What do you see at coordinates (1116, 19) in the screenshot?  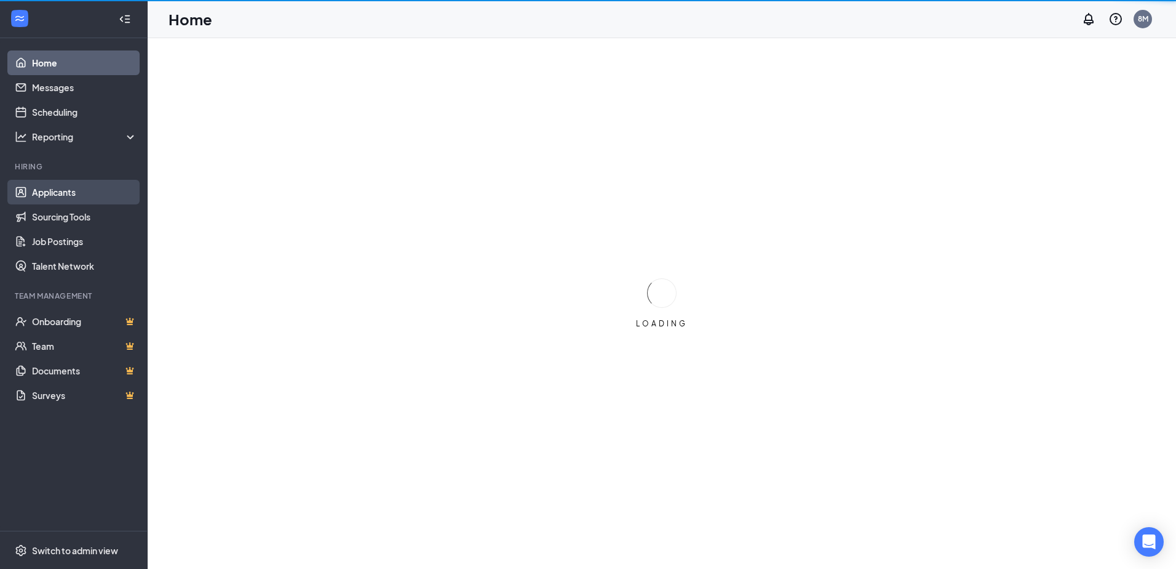 I see `svg: QuestionInfo` at bounding box center [1116, 19].